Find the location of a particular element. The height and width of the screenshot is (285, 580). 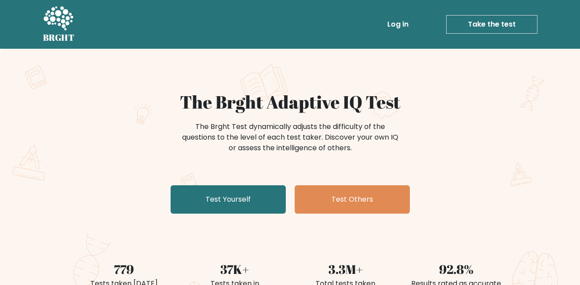

h1: The Brght Adaptive IQ Test is located at coordinates (290, 102).